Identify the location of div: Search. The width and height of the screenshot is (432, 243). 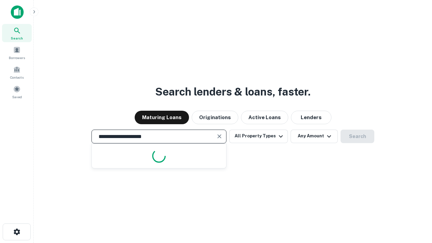
(17, 33).